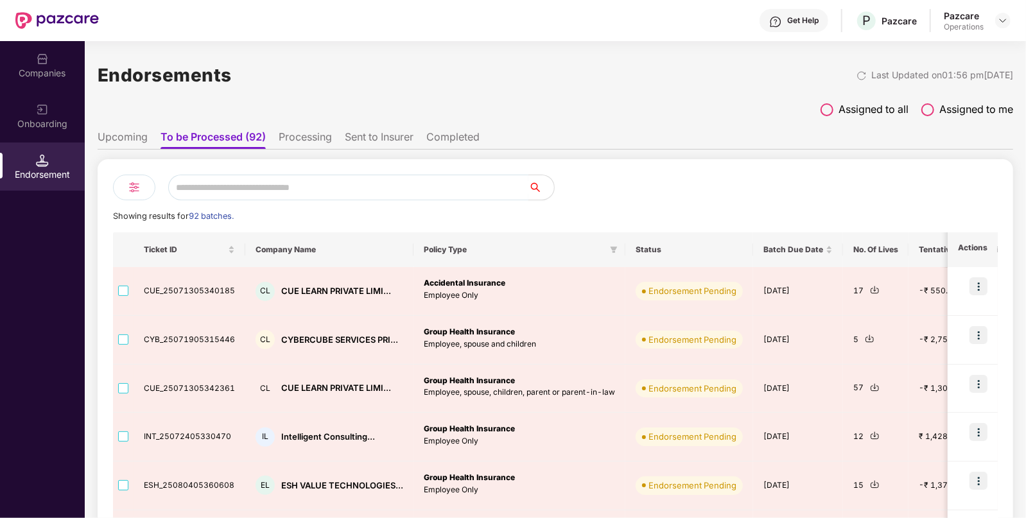 This screenshot has width=1026, height=518. What do you see at coordinates (519, 344) in the screenshot?
I see `p: Employee, spouse and children` at bounding box center [519, 344].